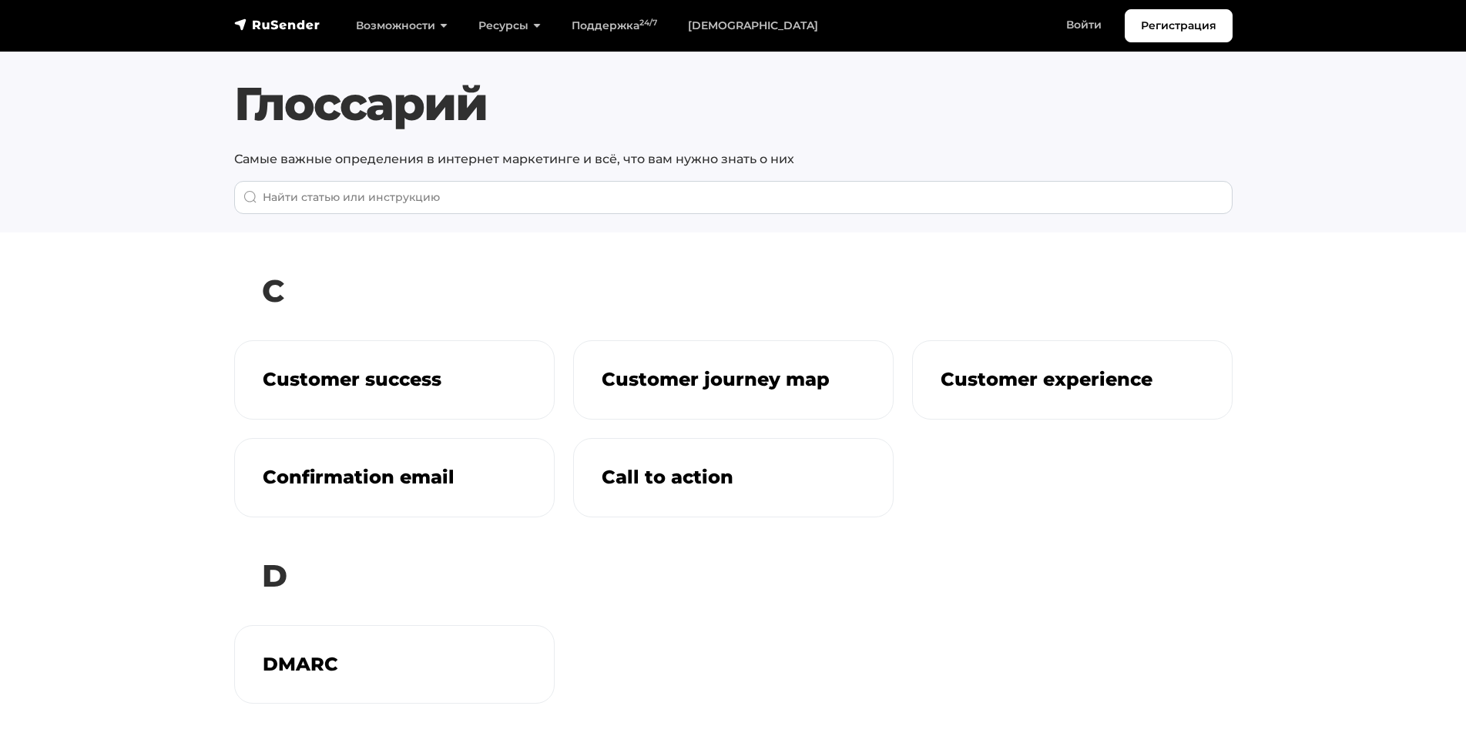 The height and width of the screenshot is (746, 1466). I want to click on p: Самые важные определения в интернет маркетинге и всё, что вам нужно знать о них, so click(733, 159).